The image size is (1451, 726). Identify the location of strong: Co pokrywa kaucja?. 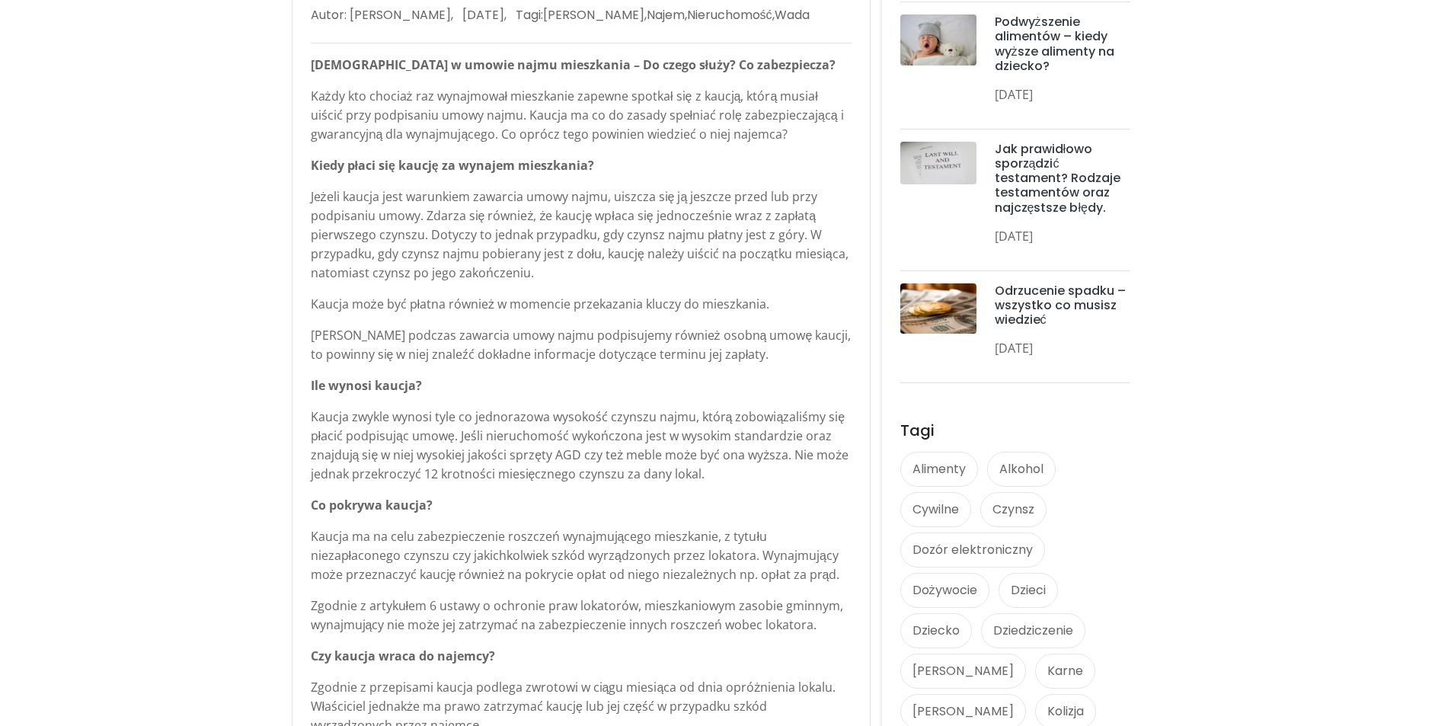
(372, 505).